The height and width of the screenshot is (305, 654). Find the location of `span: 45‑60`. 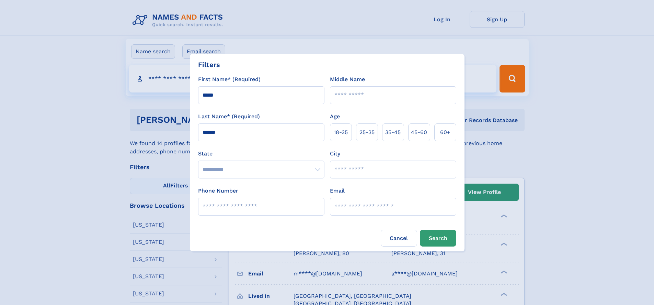

span: 45‑60 is located at coordinates (419, 132).